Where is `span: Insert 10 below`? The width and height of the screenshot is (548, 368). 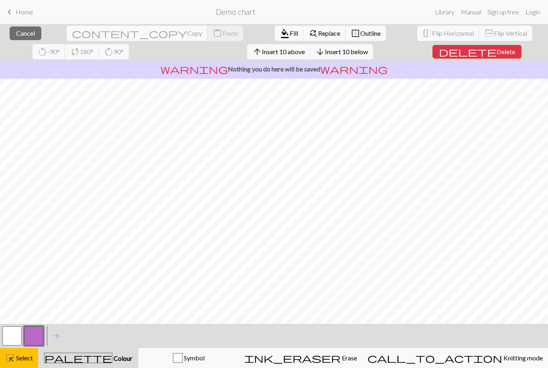 span: Insert 10 below is located at coordinates (346, 51).